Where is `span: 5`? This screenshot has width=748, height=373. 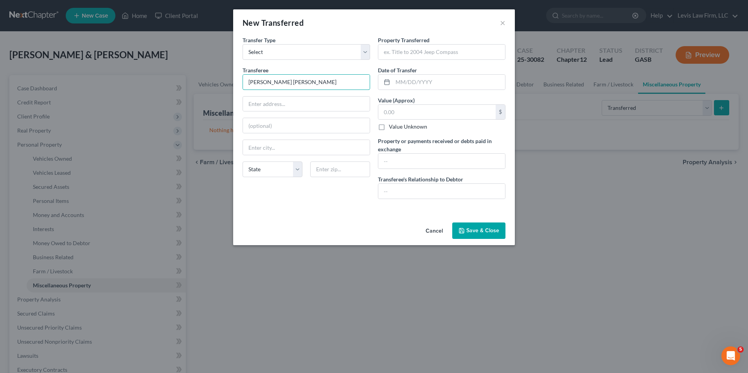
span: 5 is located at coordinates (741, 350).